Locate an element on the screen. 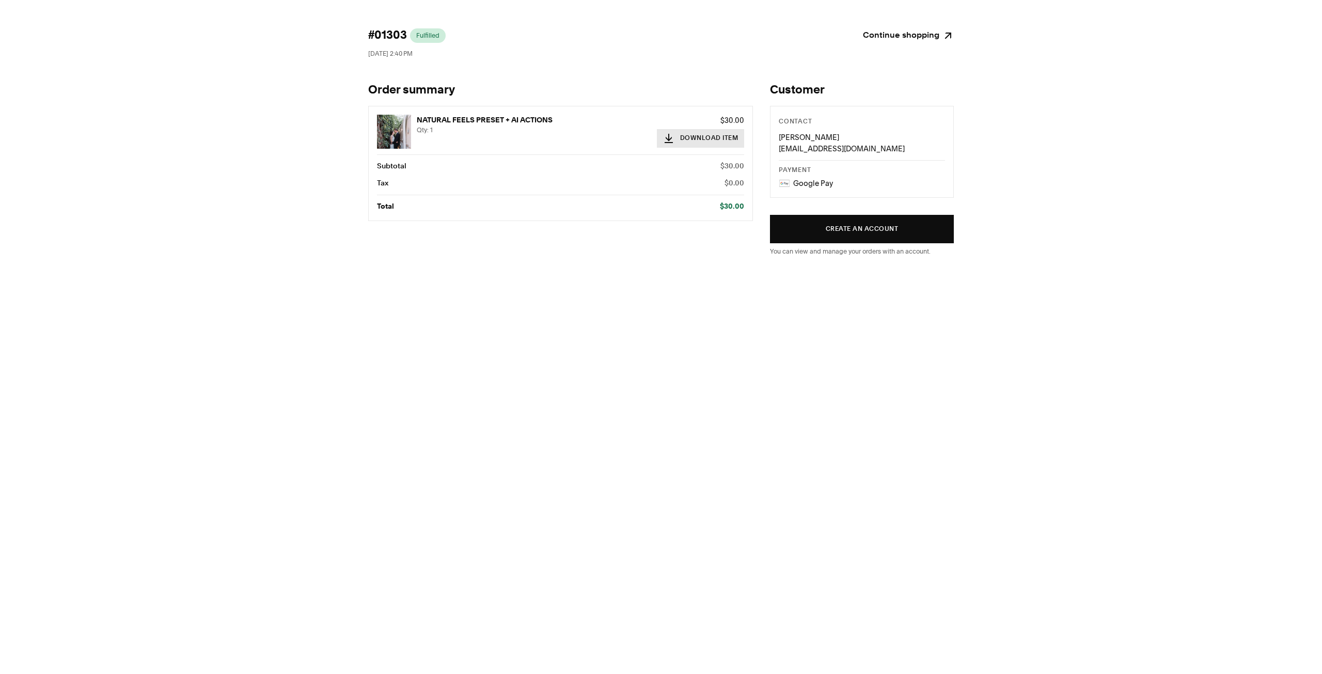 This screenshot has height=674, width=1322. p: Total is located at coordinates (385, 207).